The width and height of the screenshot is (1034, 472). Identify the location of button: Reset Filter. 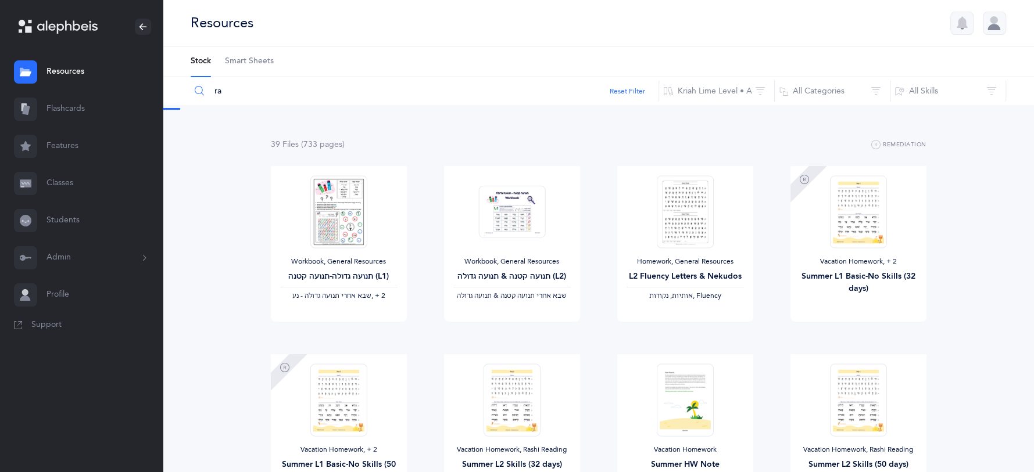
(627, 91).